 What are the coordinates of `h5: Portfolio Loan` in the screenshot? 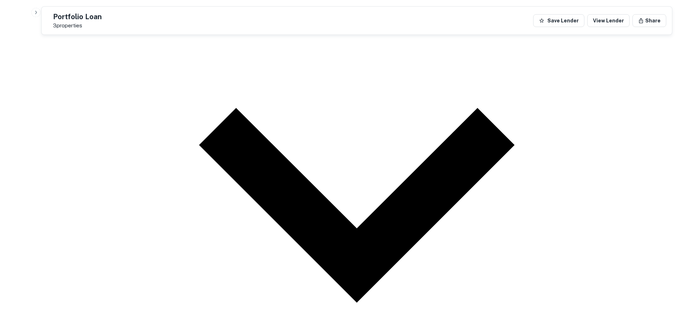 It's located at (77, 17).